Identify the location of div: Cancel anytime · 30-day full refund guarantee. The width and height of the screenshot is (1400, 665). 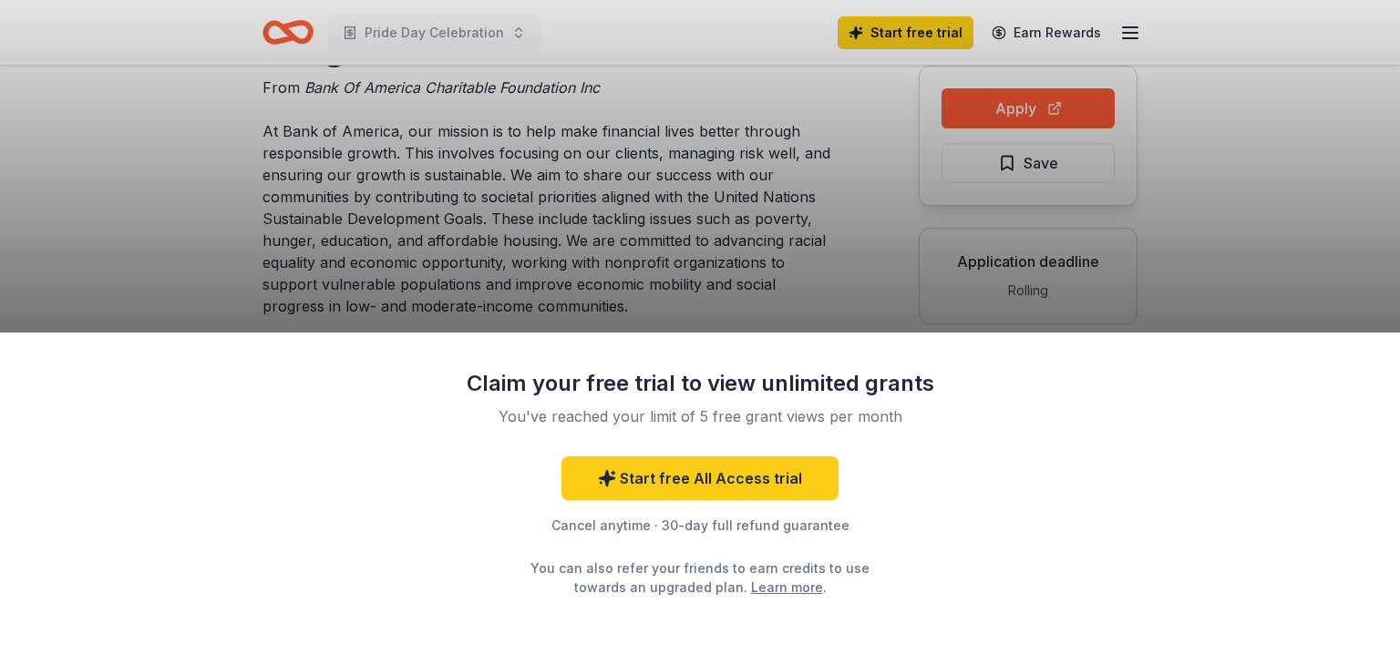
(700, 526).